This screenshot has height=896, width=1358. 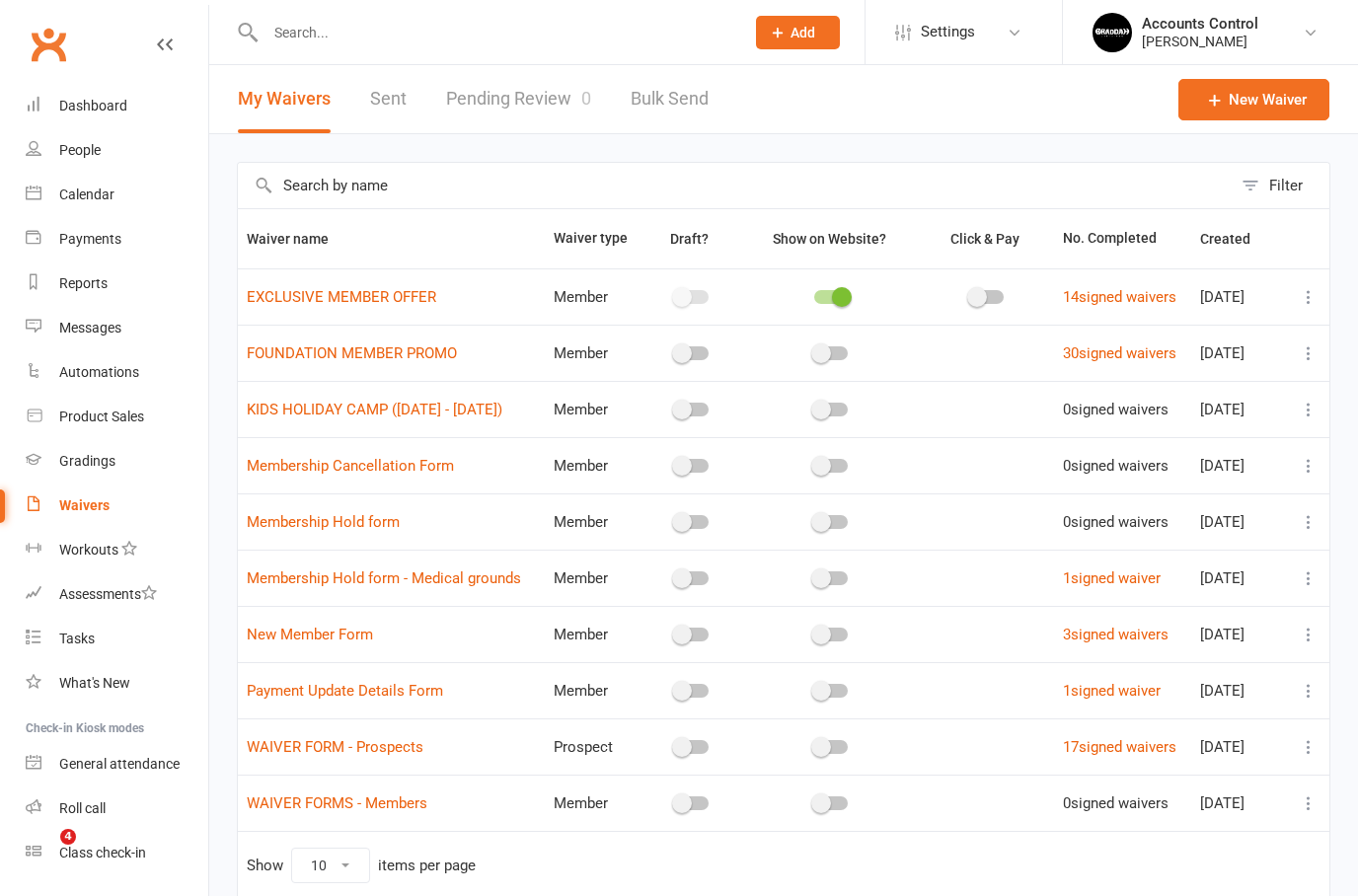 What do you see at coordinates (116, 550) in the screenshot?
I see `a: Workouts` at bounding box center [116, 550].